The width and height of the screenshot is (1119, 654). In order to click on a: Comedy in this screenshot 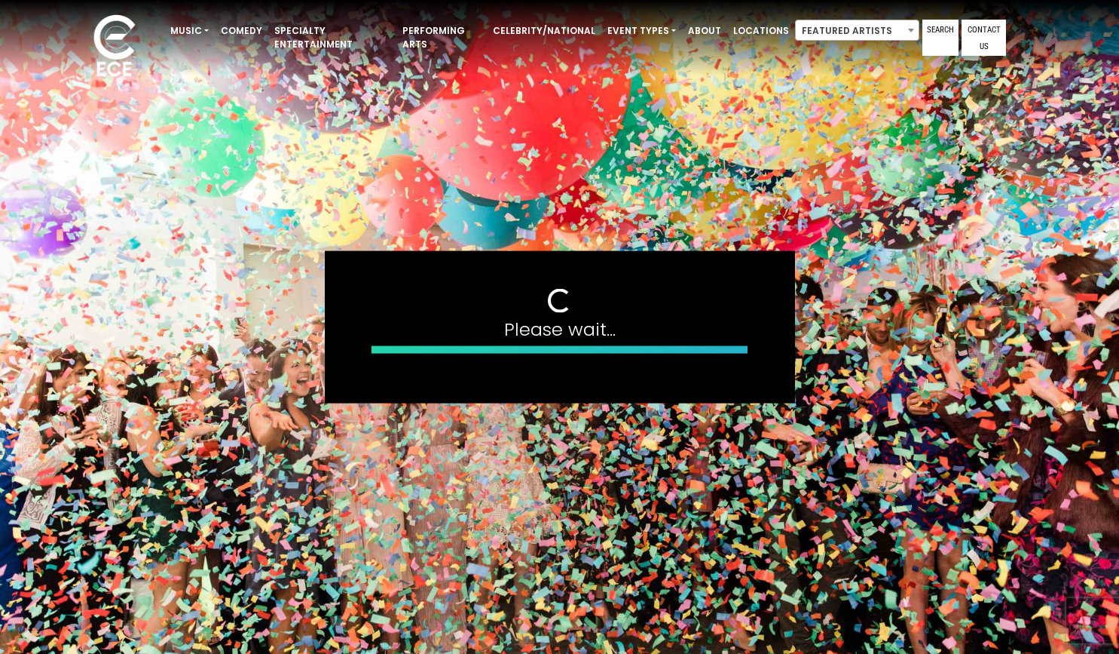, I will do `click(241, 31)`.